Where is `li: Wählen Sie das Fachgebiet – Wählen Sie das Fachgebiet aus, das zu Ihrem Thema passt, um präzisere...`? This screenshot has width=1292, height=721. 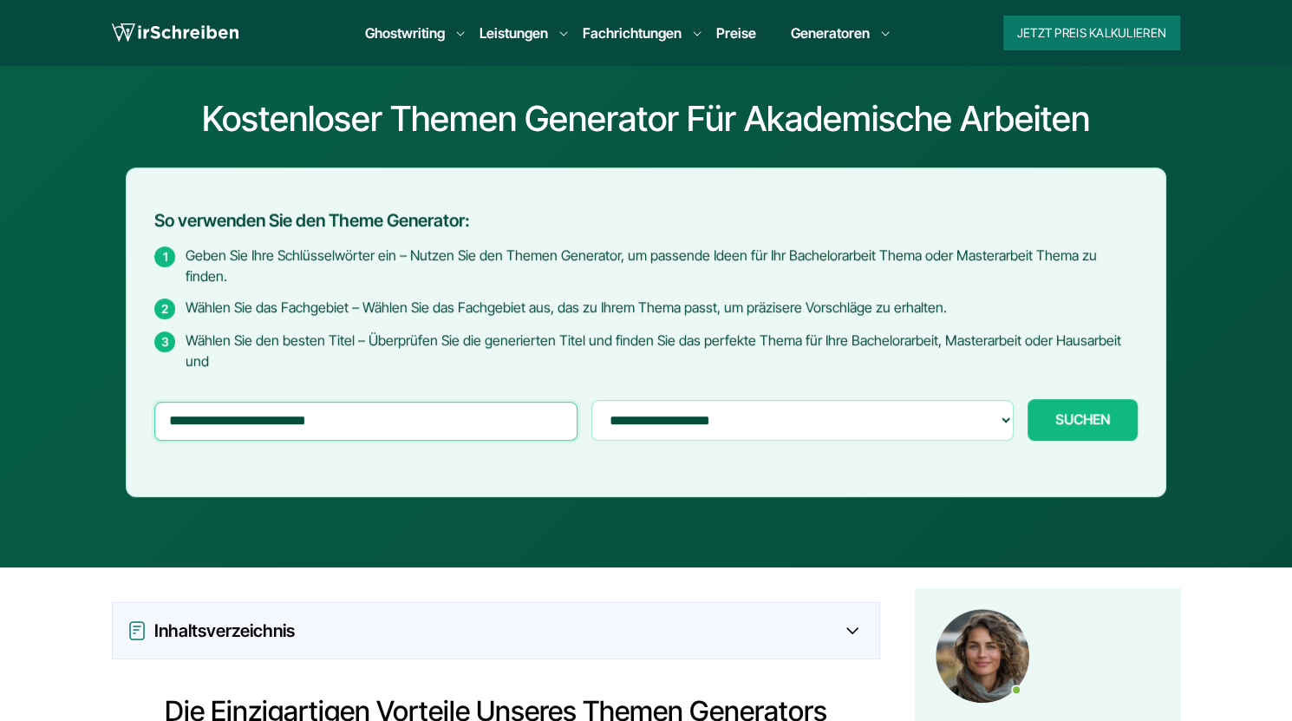 li: Wählen Sie das Fachgebiet – Wählen Sie das Fachgebiet aus, das zu Ihrem Thema passt, um präzisere... is located at coordinates (646, 308).